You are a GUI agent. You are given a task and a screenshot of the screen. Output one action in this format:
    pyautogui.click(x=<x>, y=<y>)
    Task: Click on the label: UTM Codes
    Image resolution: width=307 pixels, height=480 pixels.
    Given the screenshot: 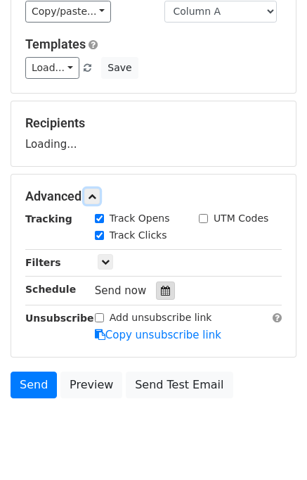 What is the action you would take?
    pyautogui.click(x=241, y=218)
    